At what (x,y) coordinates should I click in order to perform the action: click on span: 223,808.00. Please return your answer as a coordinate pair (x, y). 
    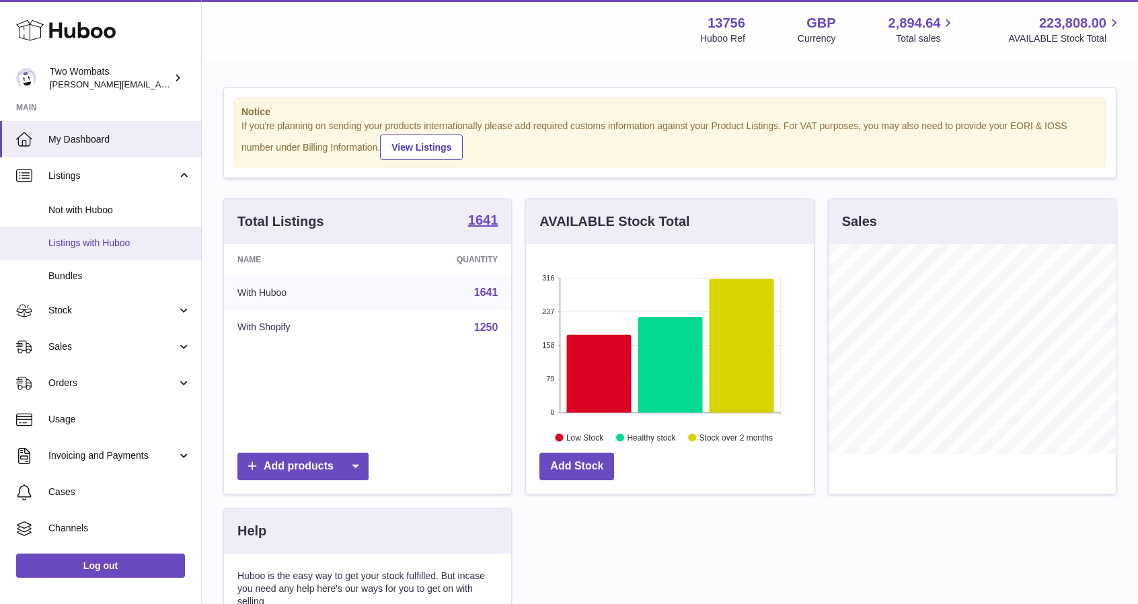
    Looking at the image, I should click on (1073, 23).